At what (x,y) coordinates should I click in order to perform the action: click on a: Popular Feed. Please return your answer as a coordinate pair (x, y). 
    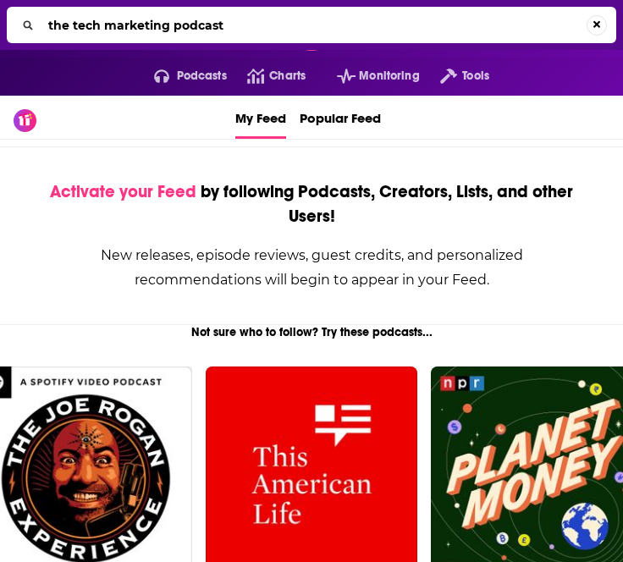
    Looking at the image, I should click on (340, 117).